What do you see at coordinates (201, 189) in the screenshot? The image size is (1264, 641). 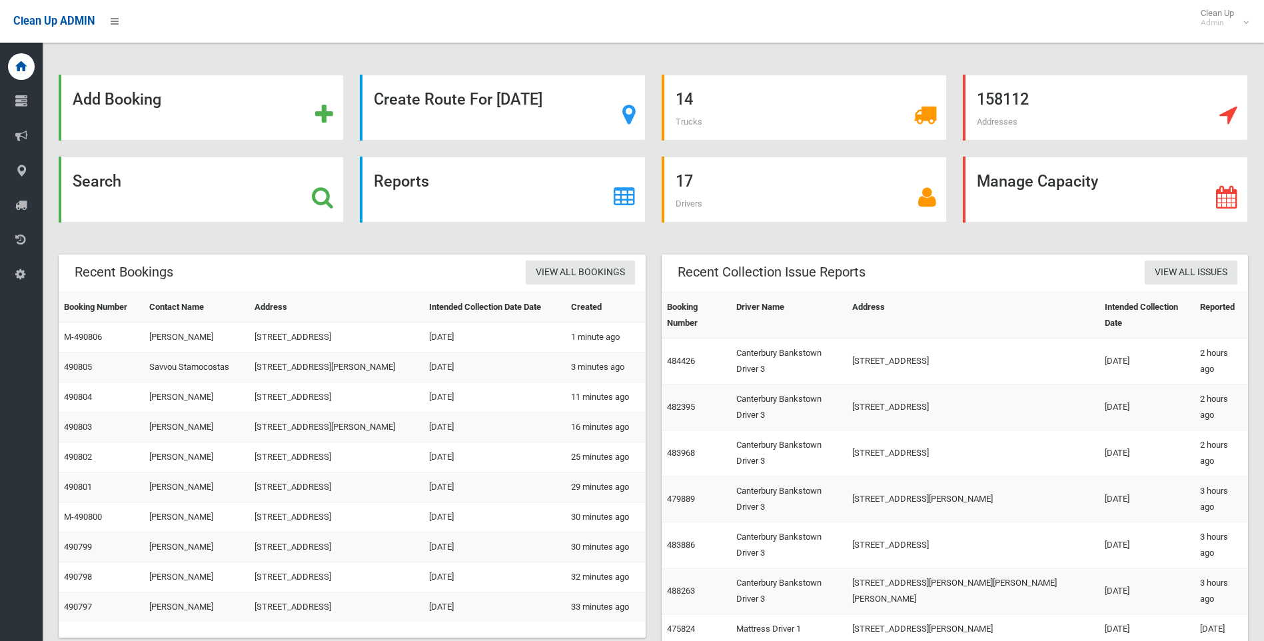 I see `a: Search` at bounding box center [201, 189].